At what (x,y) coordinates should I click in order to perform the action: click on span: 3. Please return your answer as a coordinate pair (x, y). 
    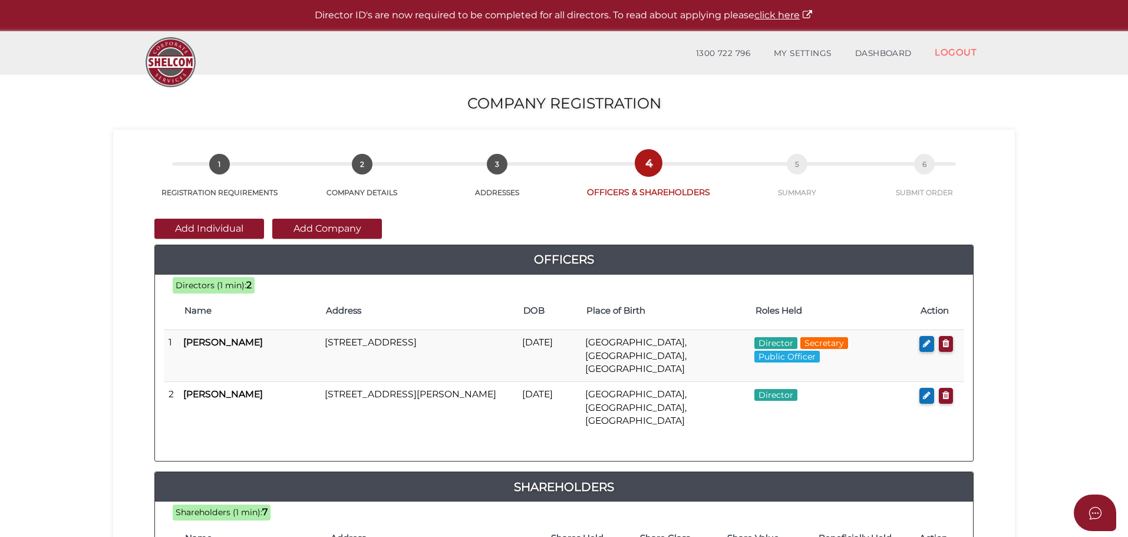
    Looking at the image, I should click on (497, 164).